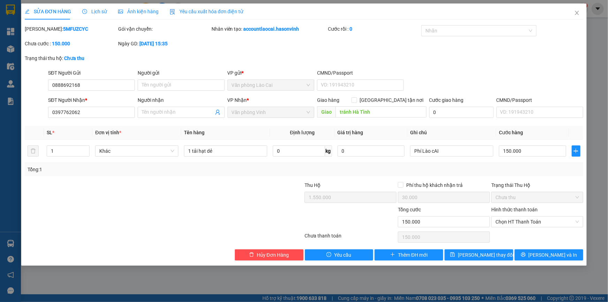 This screenshot has height=302, width=608. Describe the element at coordinates (374, 29) in the screenshot. I see `div: Cước rồi :` at that location.